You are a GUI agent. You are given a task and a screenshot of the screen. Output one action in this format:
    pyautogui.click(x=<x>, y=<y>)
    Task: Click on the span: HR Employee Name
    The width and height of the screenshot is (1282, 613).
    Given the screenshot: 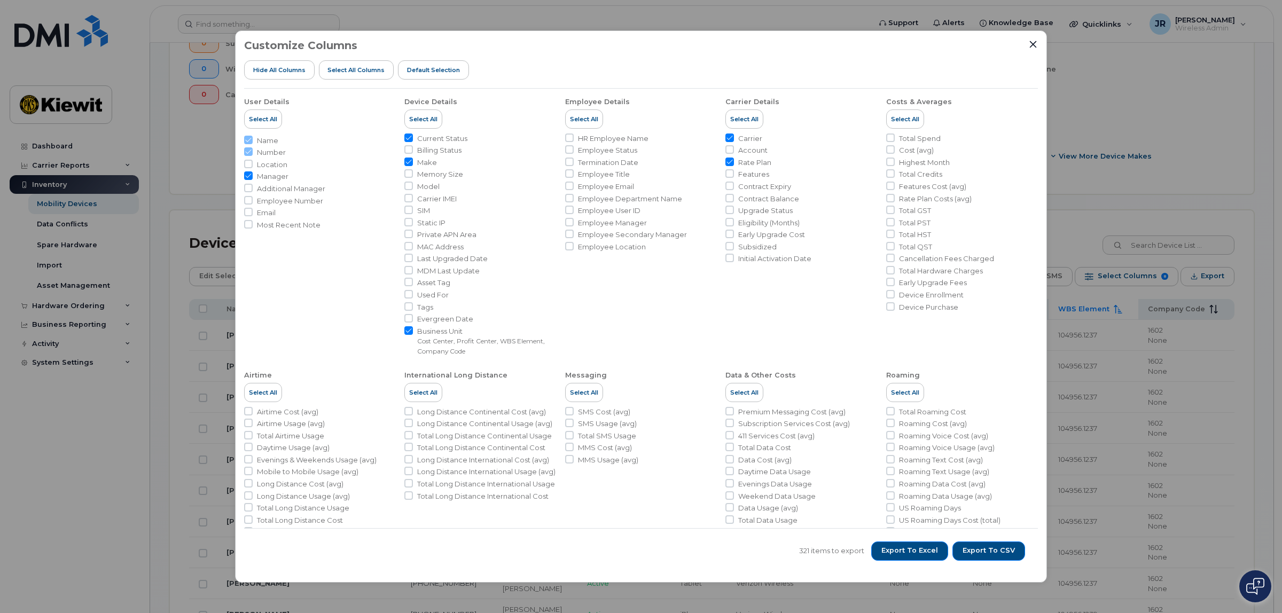 What is the action you would take?
    pyautogui.click(x=613, y=138)
    